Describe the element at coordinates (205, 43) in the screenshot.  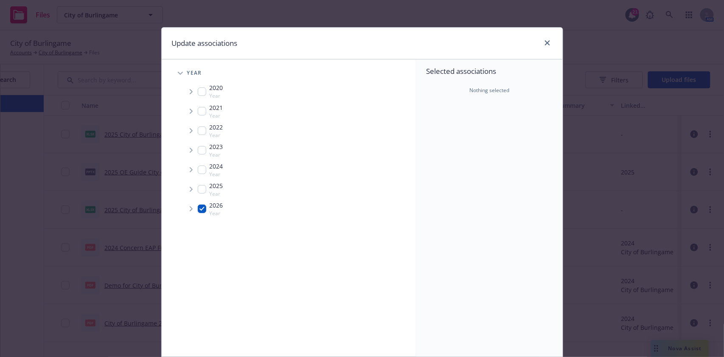
I see `h1: Update associations` at that location.